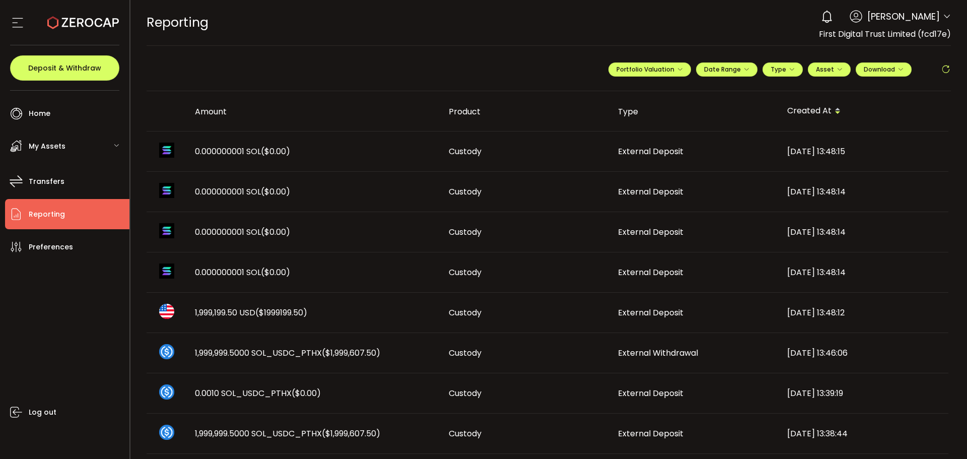  What do you see at coordinates (658, 353) in the screenshot?
I see `span: External Withdrawal` at bounding box center [658, 353].